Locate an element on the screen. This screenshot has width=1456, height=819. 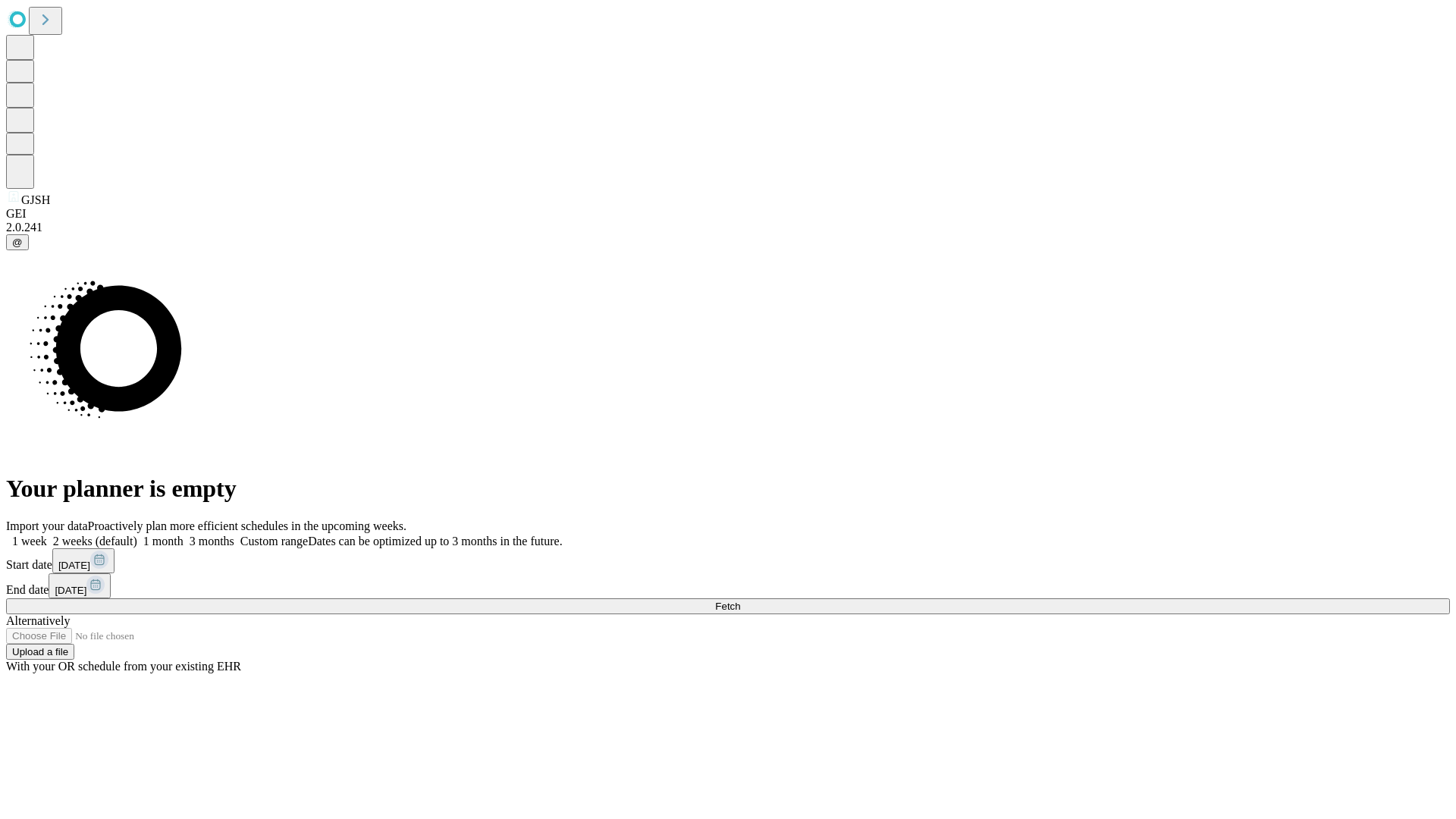
button: Fetch is located at coordinates (728, 606).